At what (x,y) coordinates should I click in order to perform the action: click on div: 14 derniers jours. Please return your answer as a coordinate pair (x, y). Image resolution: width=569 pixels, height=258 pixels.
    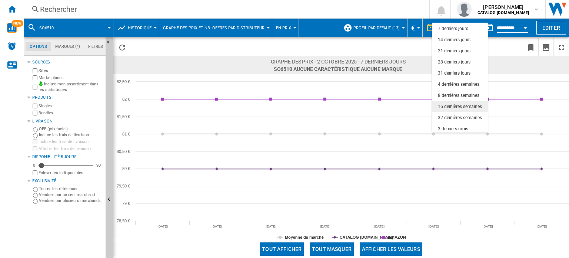
    Looking at the image, I should click on (454, 40).